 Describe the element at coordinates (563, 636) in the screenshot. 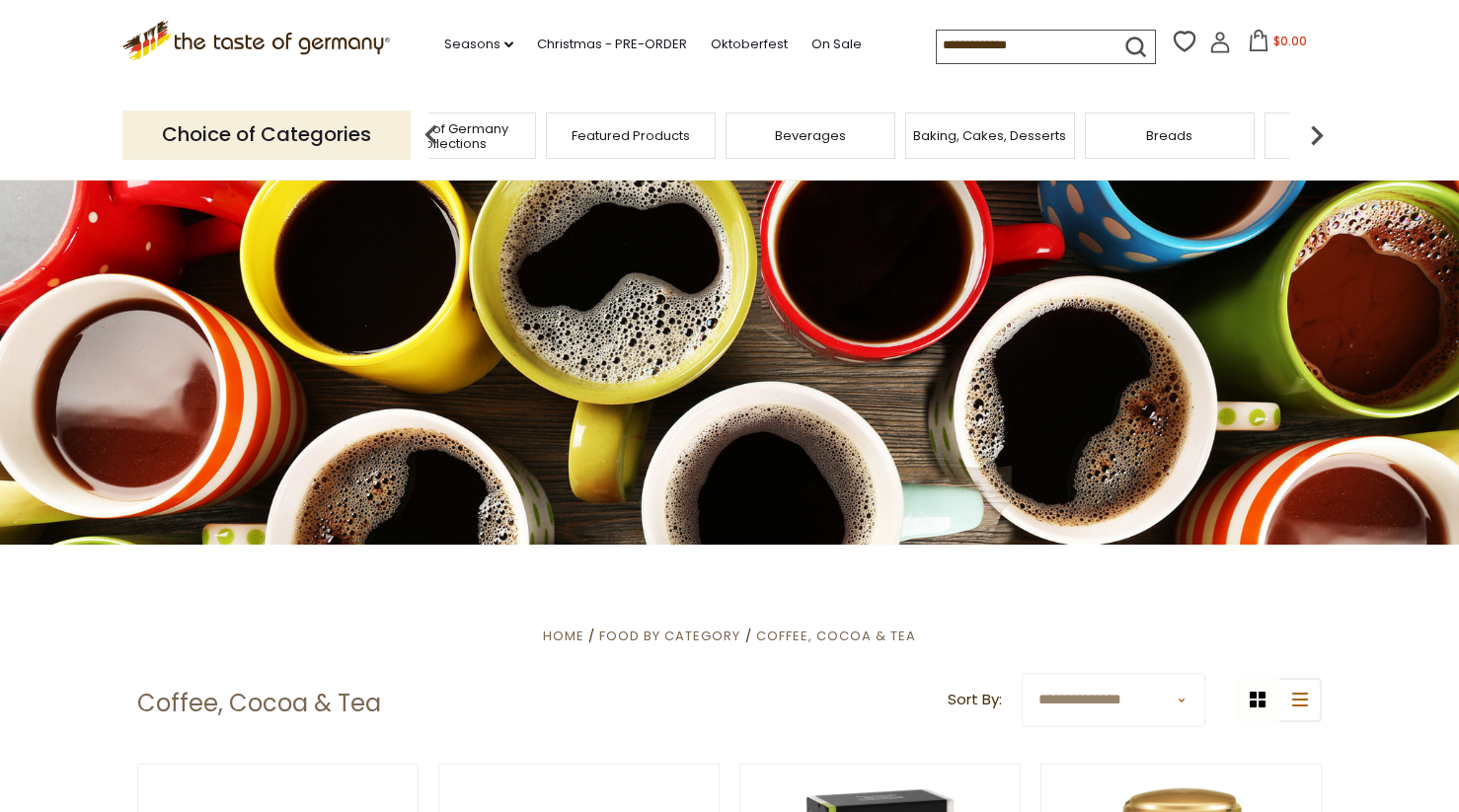

I see `span: Home` at that location.